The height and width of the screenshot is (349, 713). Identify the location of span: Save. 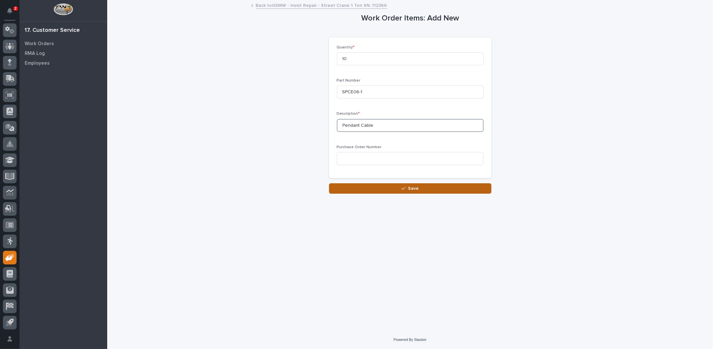
(413, 188).